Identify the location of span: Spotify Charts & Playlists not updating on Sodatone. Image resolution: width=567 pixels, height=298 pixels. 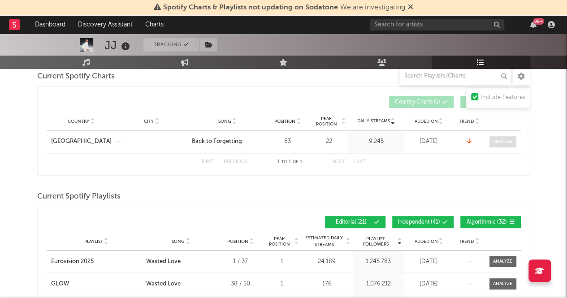
(251, 8).